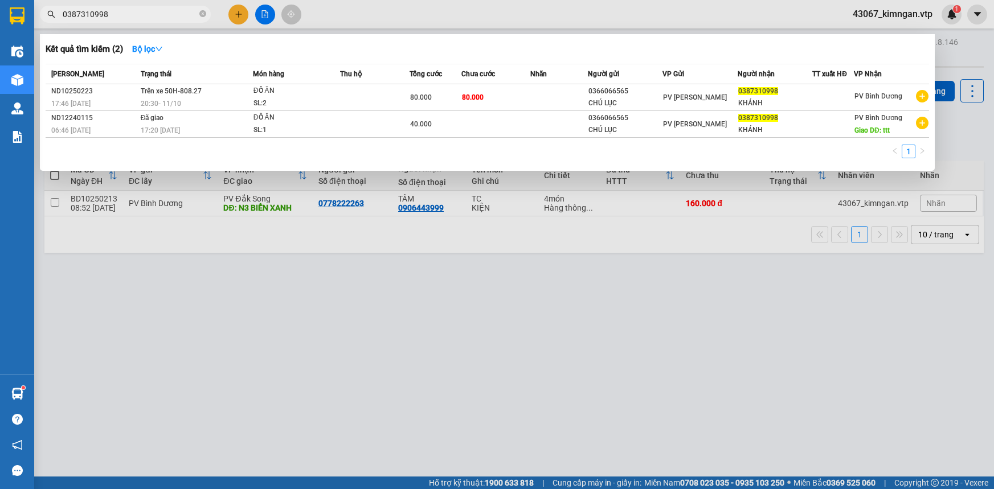 This screenshot has height=489, width=994. Describe the element at coordinates (17, 16) in the screenshot. I see `img: logo-vxr` at that location.